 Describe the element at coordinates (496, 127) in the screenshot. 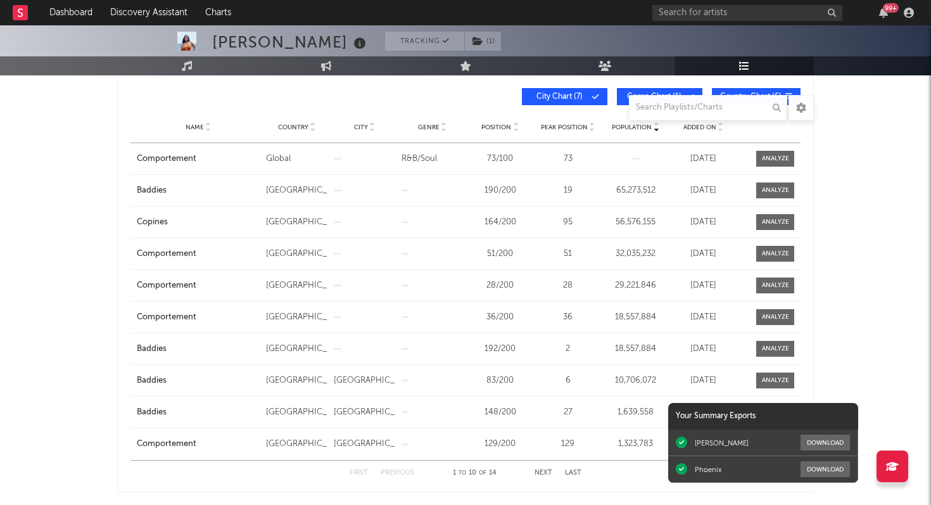

I see `span: Position` at that location.